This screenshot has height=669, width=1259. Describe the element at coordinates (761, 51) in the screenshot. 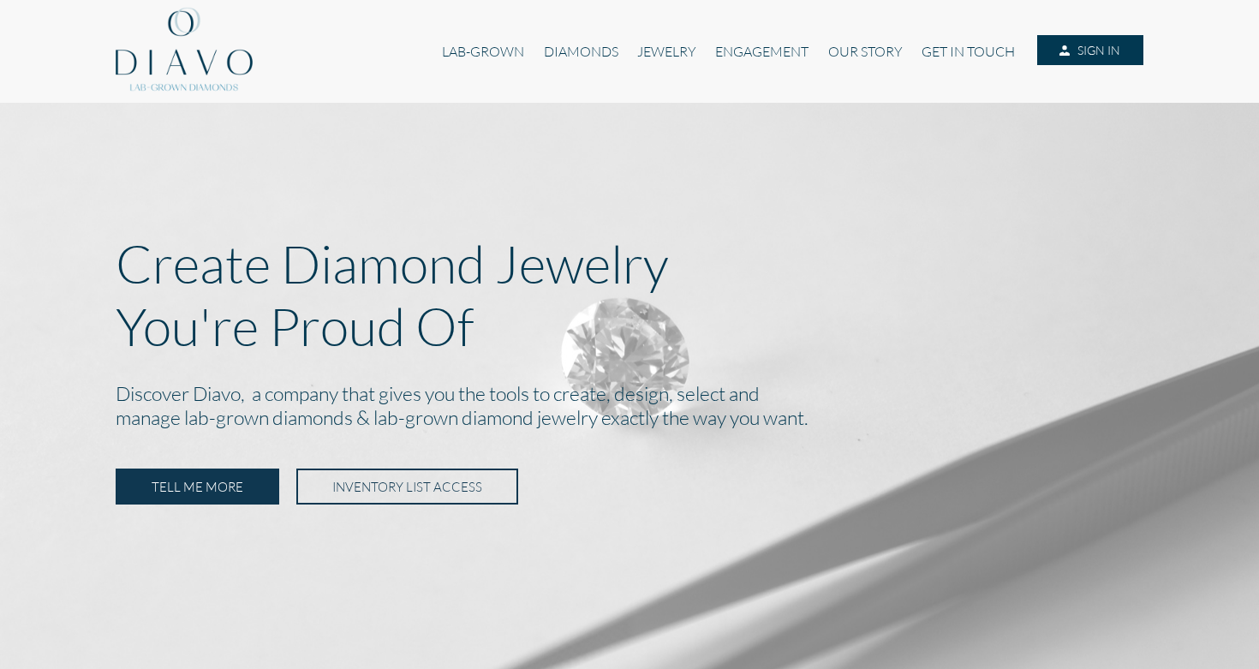

I see `a: ENGAGEMENT` at that location.